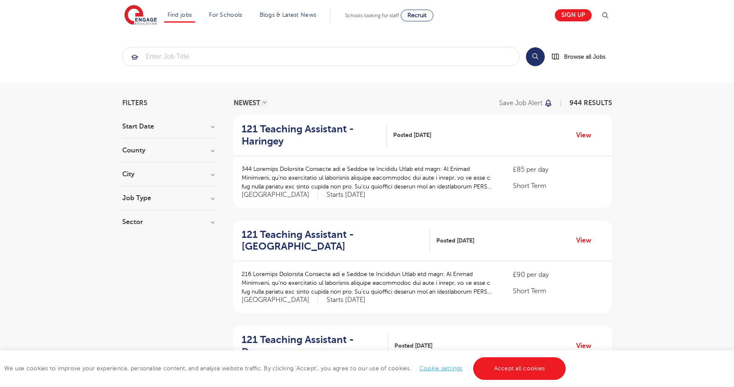 This screenshot has width=734, height=387. What do you see at coordinates (417, 16) in the screenshot?
I see `a: Recruit` at bounding box center [417, 16].